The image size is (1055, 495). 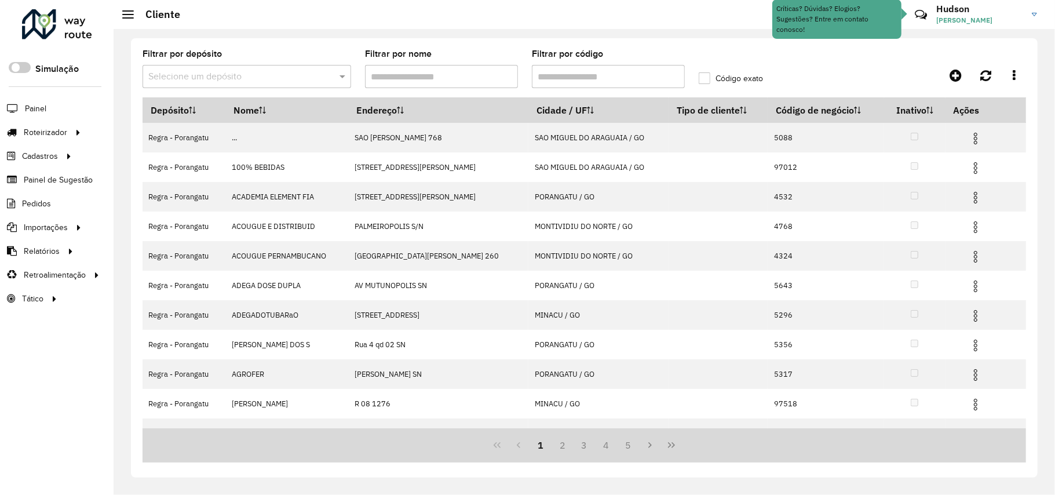 I want to click on label: Simulação, so click(x=57, y=69).